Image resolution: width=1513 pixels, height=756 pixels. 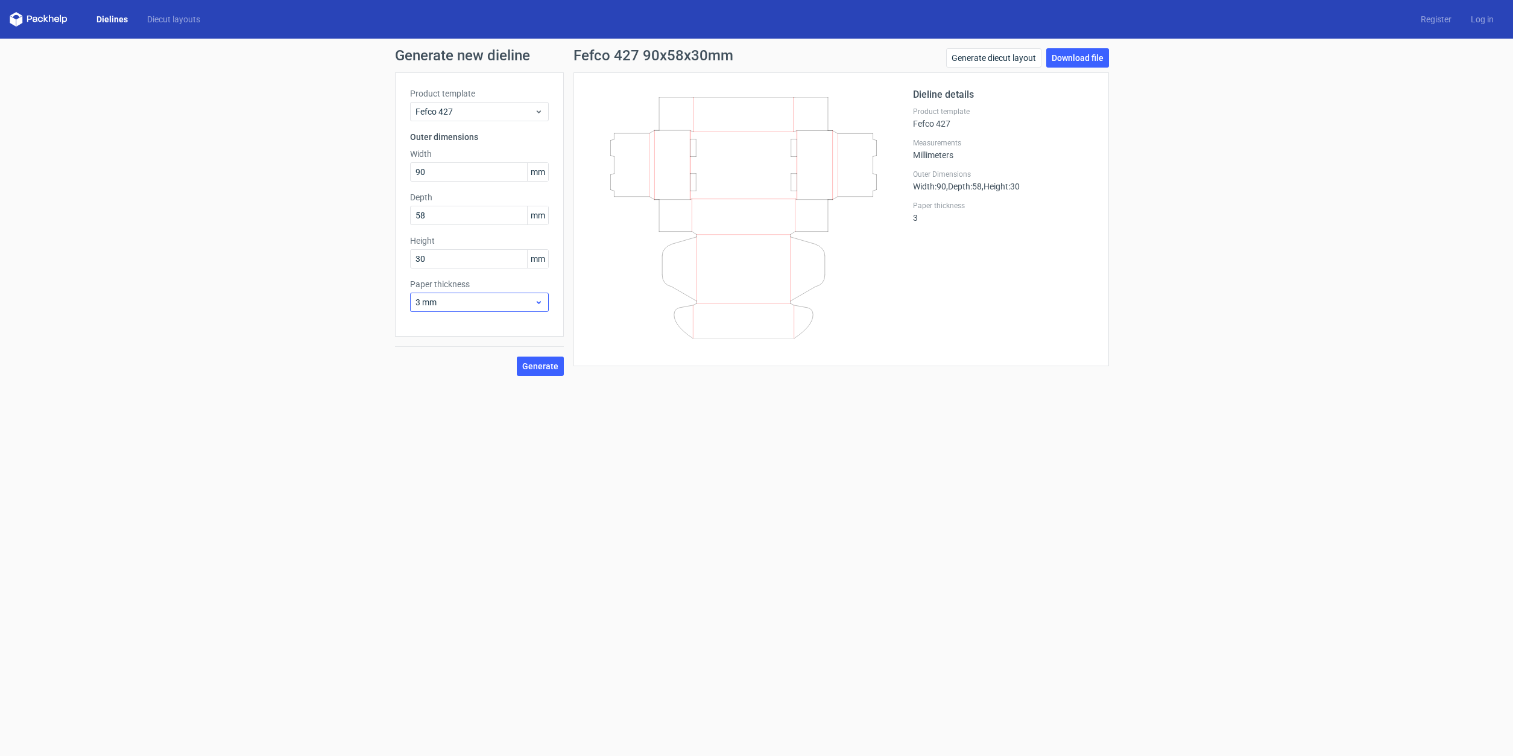 What do you see at coordinates (1078, 58) in the screenshot?
I see `a: Download file` at bounding box center [1078, 58].